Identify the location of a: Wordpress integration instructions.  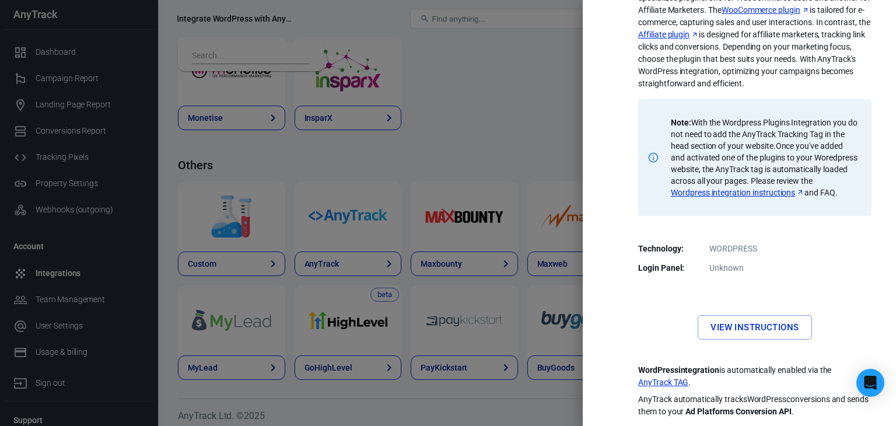
(738, 193).